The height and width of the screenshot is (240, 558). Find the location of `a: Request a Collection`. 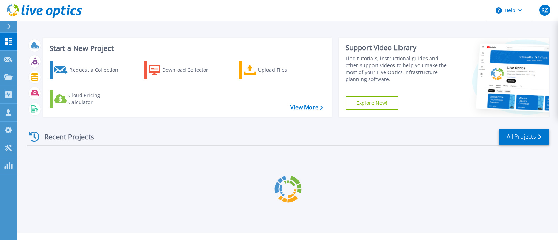

a: Request a Collection is located at coordinates (88, 70).